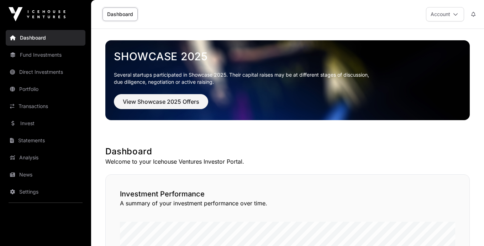 The height and width of the screenshot is (246, 484). What do you see at coordinates (161, 102) in the screenshot?
I see `span: View Showcase 2025 Offers` at bounding box center [161, 102].